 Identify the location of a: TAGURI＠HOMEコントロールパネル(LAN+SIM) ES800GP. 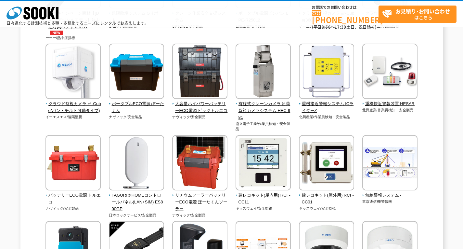
(137, 199).